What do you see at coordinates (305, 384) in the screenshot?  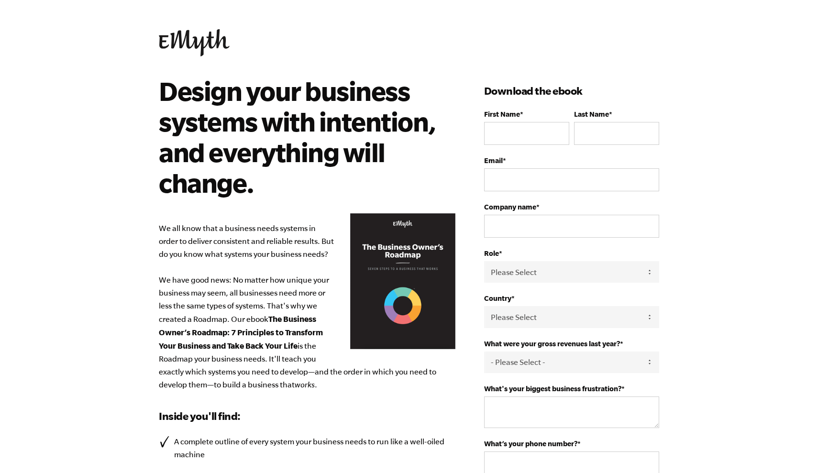 I see `em: works` at bounding box center [305, 384].